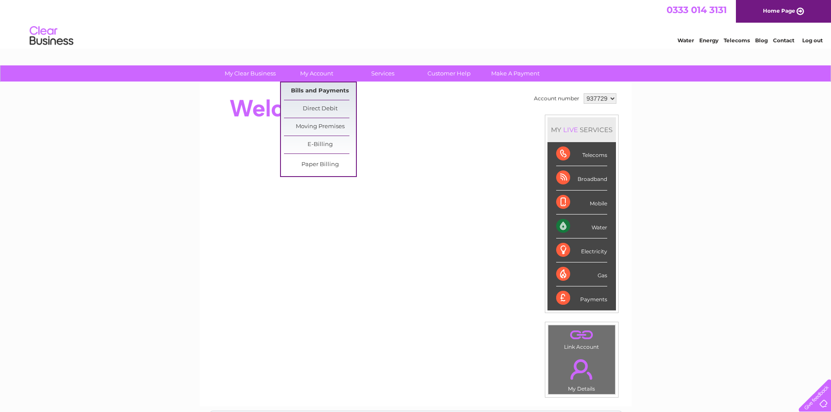 This screenshot has width=831, height=412. I want to click on div: Gas, so click(582, 275).